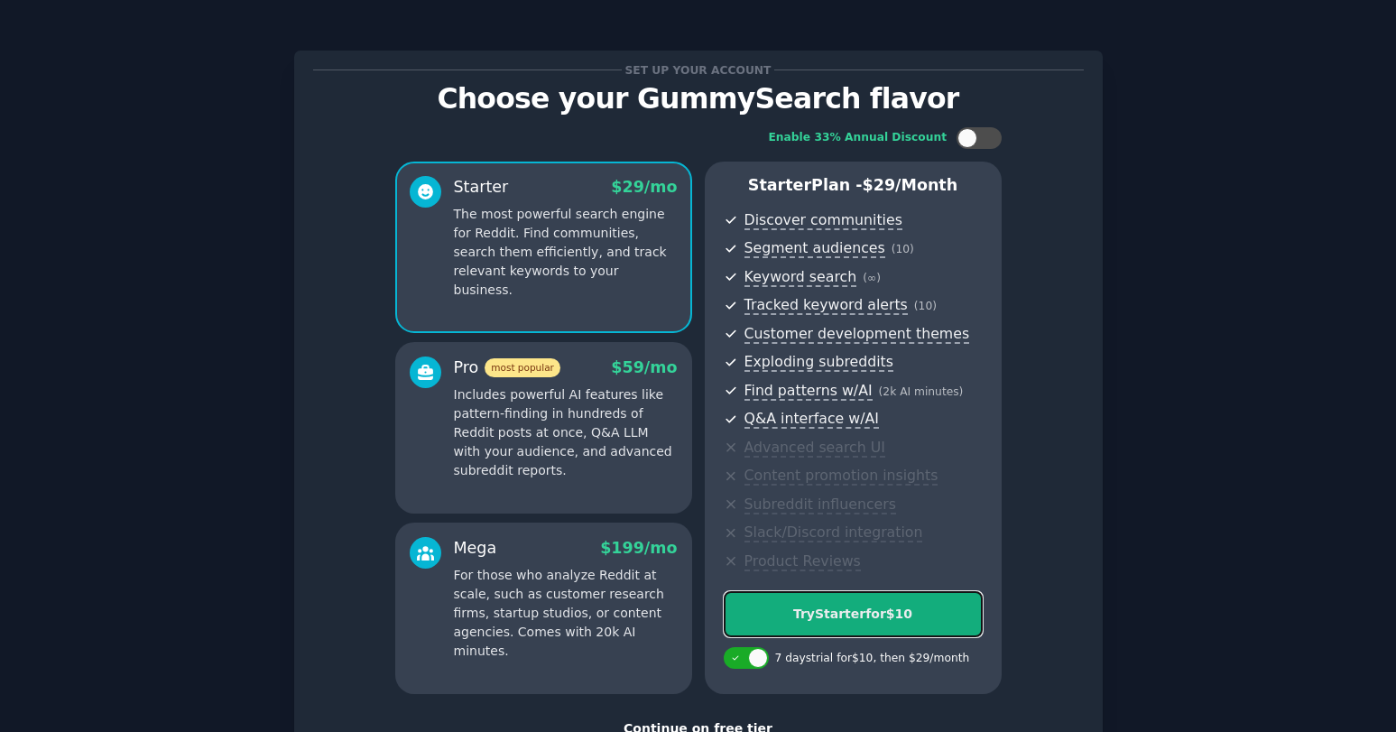 The image size is (1396, 732). I want to click on span: $ 29 /mo, so click(644, 187).